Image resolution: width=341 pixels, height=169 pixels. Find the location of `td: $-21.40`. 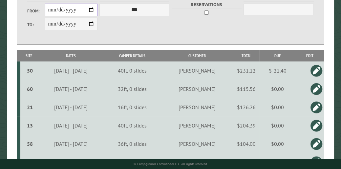

td: $-21.40 is located at coordinates (277, 71).